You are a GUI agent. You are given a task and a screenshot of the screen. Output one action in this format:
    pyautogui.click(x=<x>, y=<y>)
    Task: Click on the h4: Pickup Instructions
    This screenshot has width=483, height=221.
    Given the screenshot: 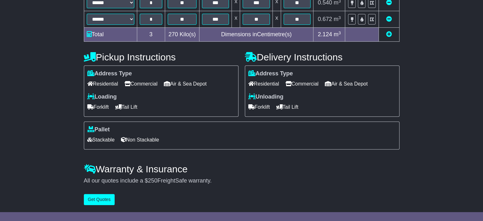 What is the action you would take?
    pyautogui.click(x=161, y=57)
    